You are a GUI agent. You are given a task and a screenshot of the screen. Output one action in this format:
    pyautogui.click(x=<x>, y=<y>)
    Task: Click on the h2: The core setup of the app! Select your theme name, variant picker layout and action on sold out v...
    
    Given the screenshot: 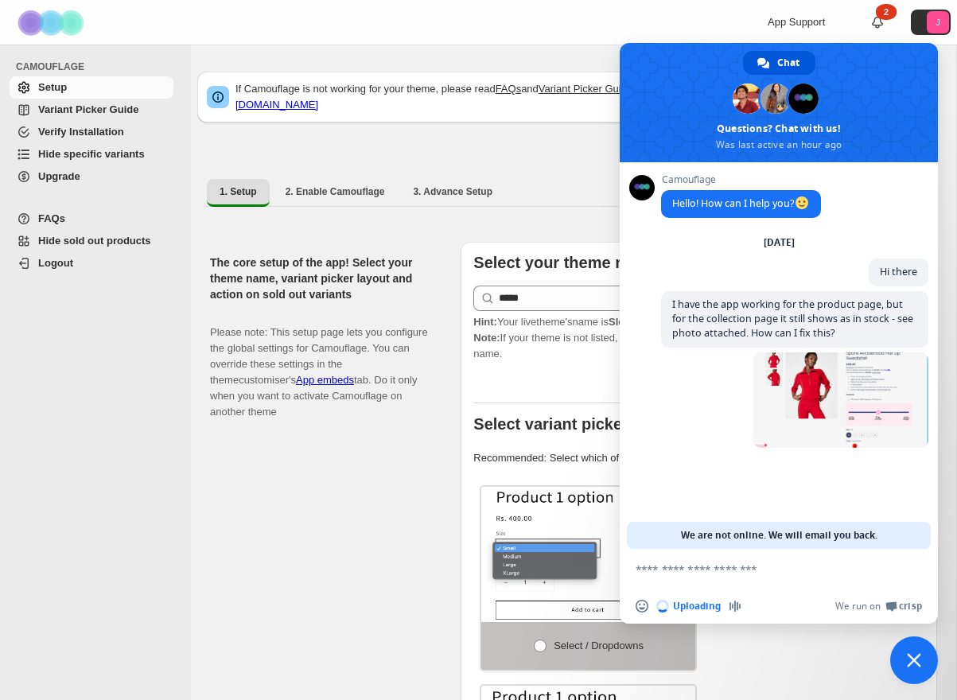 What is the action you would take?
    pyautogui.click(x=322, y=278)
    